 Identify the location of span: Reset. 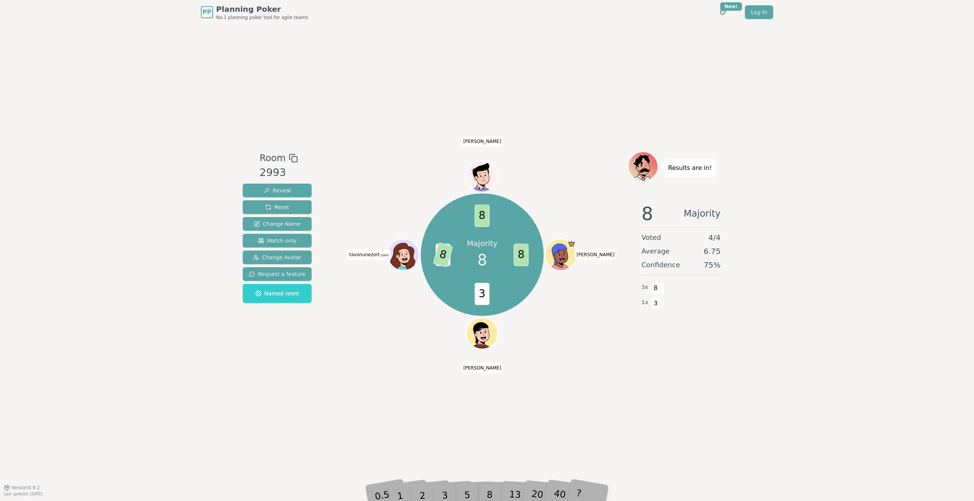
(277, 207).